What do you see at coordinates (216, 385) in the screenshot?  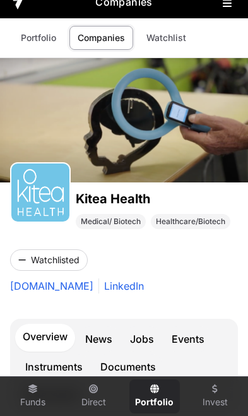 I see `div: Chat Widget` at bounding box center [216, 385].